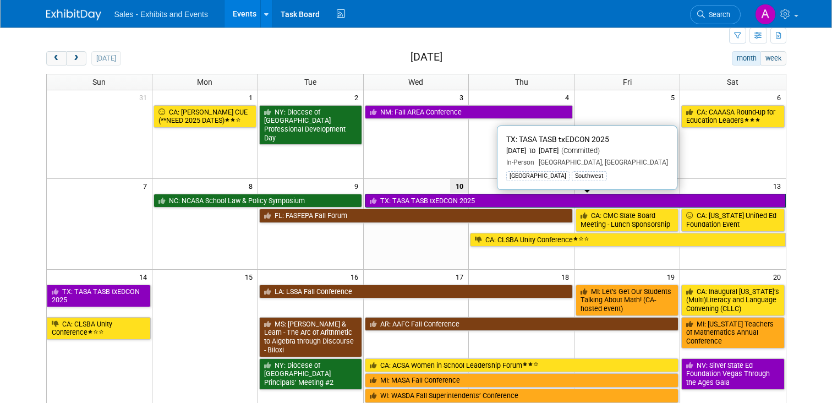 This screenshot has height=403, width=832. Describe the element at coordinates (461, 276) in the screenshot. I see `span: 17` at that location.